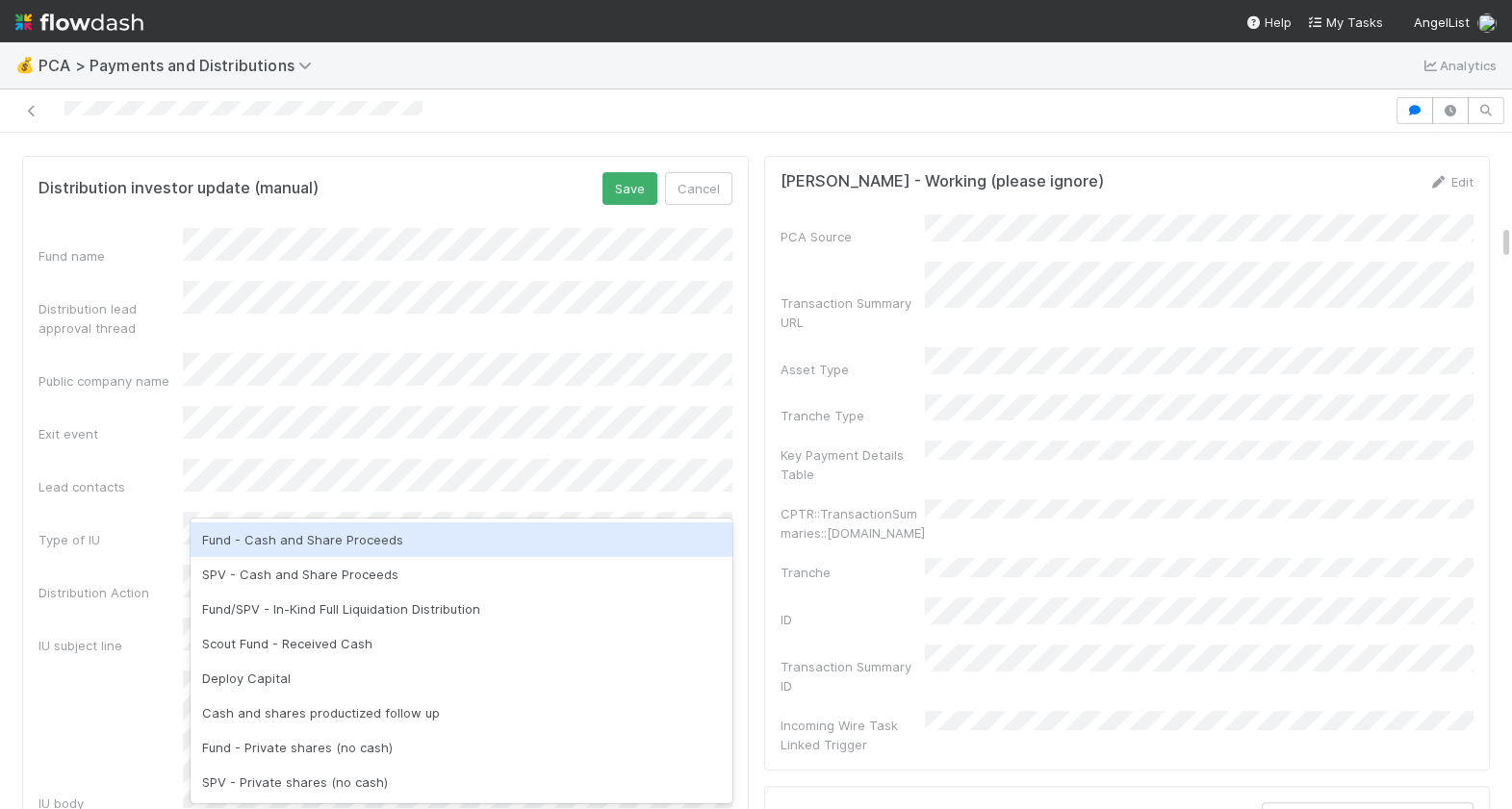  What do you see at coordinates (852, 735) in the screenshot?
I see `div: Incoming Wire Task Linked Trigger` at bounding box center [852, 735].